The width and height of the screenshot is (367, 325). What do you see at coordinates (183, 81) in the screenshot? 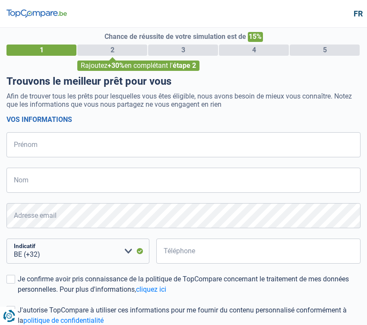
I see `h1: Trouvons le meilleur prêt pour vous` at bounding box center [183, 81].